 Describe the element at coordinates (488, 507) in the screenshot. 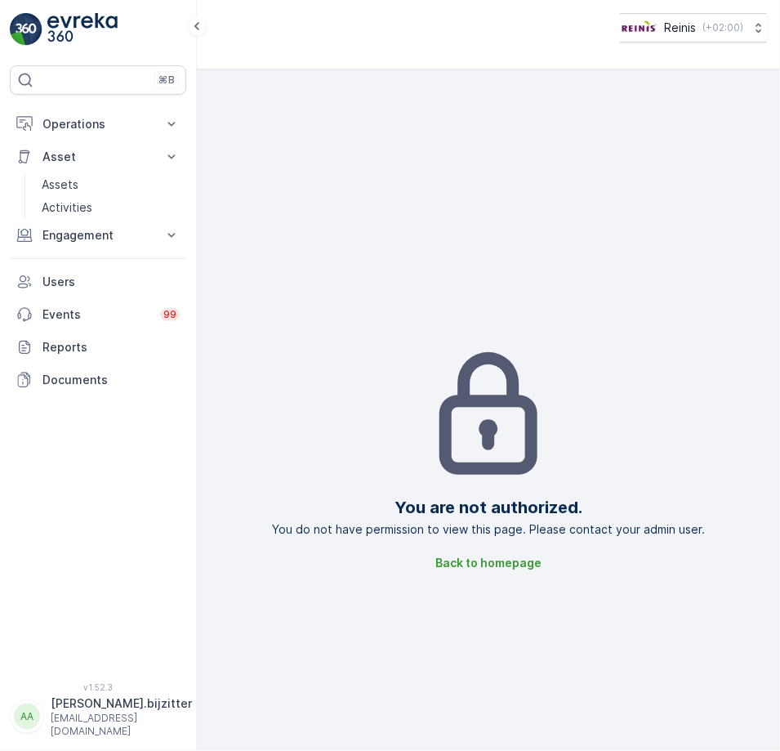

I see `h2: You are not authorized.` at that location.